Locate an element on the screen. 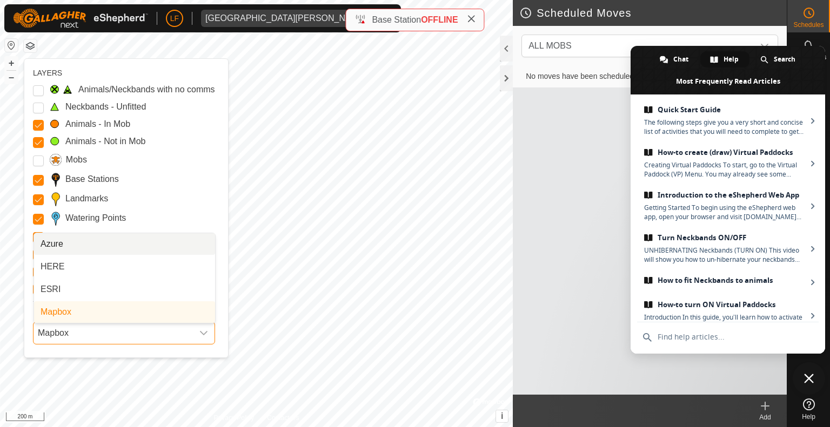 The width and height of the screenshot is (830, 427). span: Azure is located at coordinates (52, 244).